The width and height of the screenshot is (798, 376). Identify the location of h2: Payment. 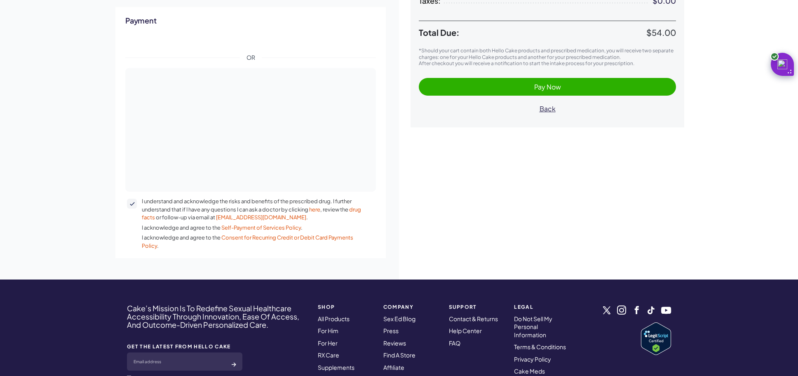
(250, 20).